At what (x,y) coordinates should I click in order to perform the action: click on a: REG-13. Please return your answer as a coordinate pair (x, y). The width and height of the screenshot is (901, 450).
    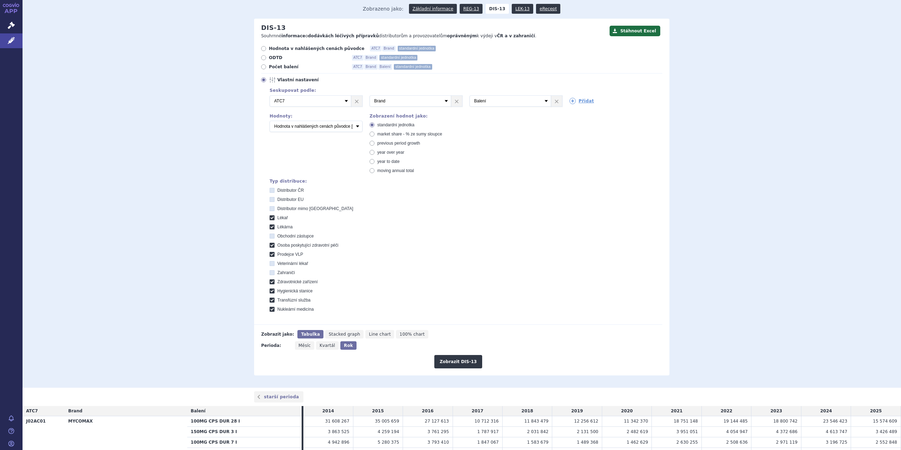
    Looking at the image, I should click on (471, 9).